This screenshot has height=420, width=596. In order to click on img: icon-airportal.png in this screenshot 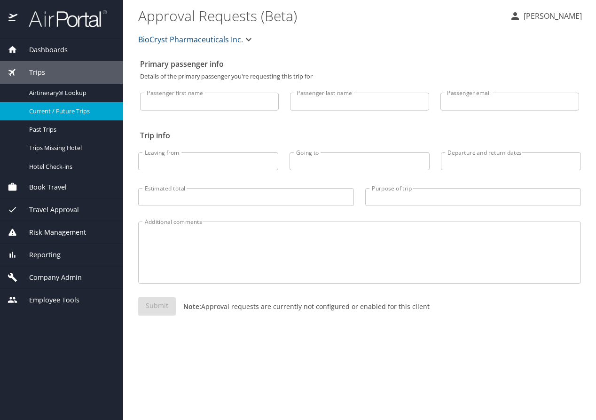, I will do `click(13, 18)`.